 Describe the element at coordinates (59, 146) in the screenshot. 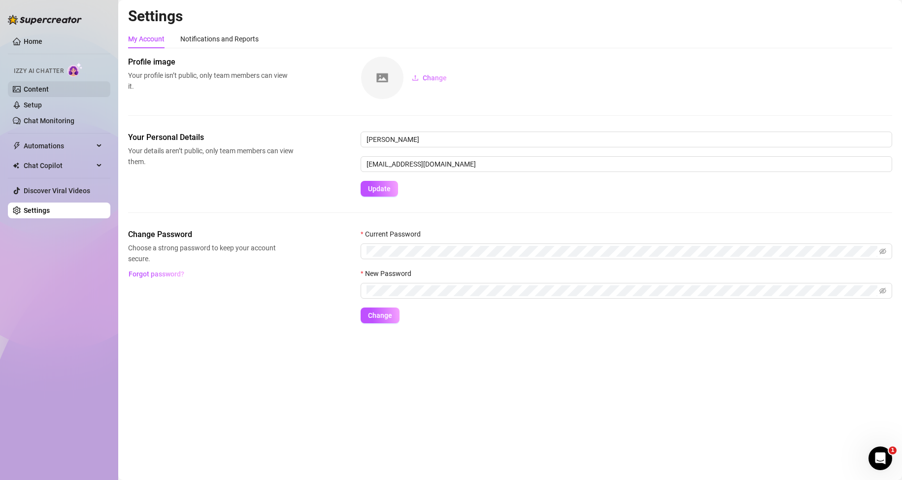

I see `span: Automations` at that location.